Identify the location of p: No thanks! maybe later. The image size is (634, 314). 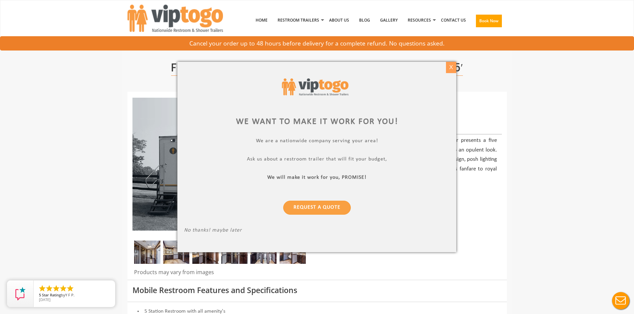
(317, 231).